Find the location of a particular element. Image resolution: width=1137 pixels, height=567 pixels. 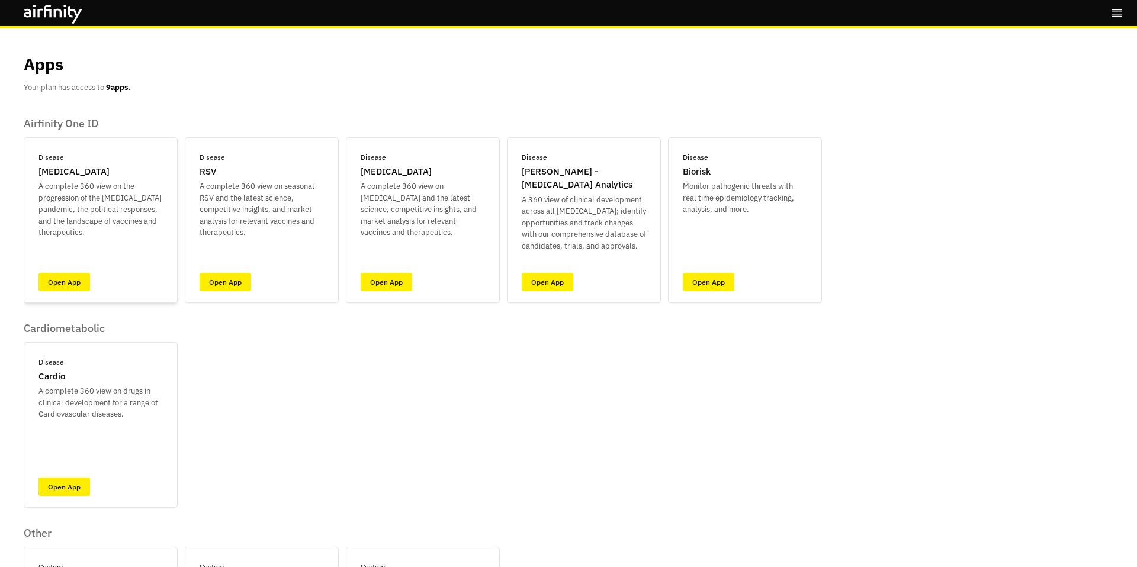

p: A complete 360 view on seasonal RSV and the latest science, competitive insights, and market anal... is located at coordinates (262, 210).